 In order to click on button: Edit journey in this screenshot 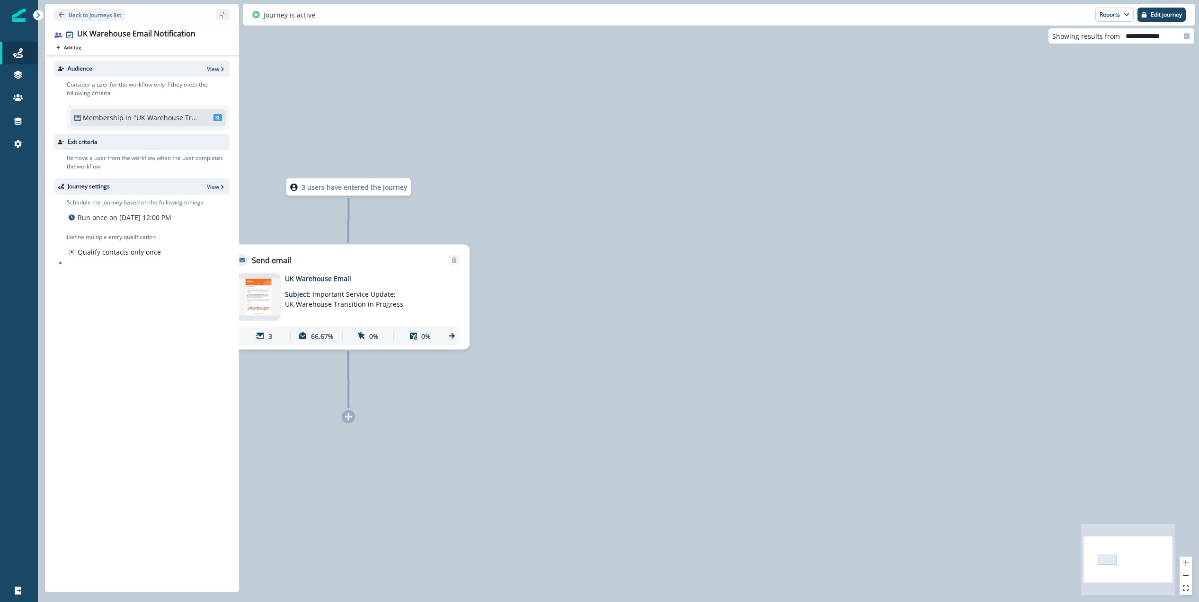, I will do `click(1162, 15)`.